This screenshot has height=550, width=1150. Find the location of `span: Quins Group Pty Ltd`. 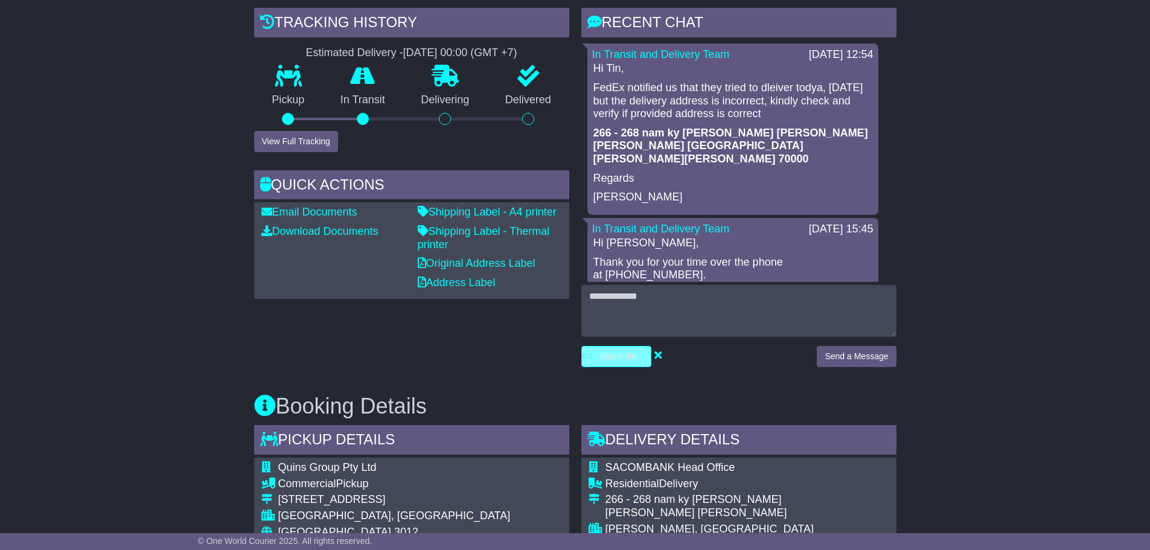

span: Quins Group Pty Ltd is located at coordinates (327, 467).